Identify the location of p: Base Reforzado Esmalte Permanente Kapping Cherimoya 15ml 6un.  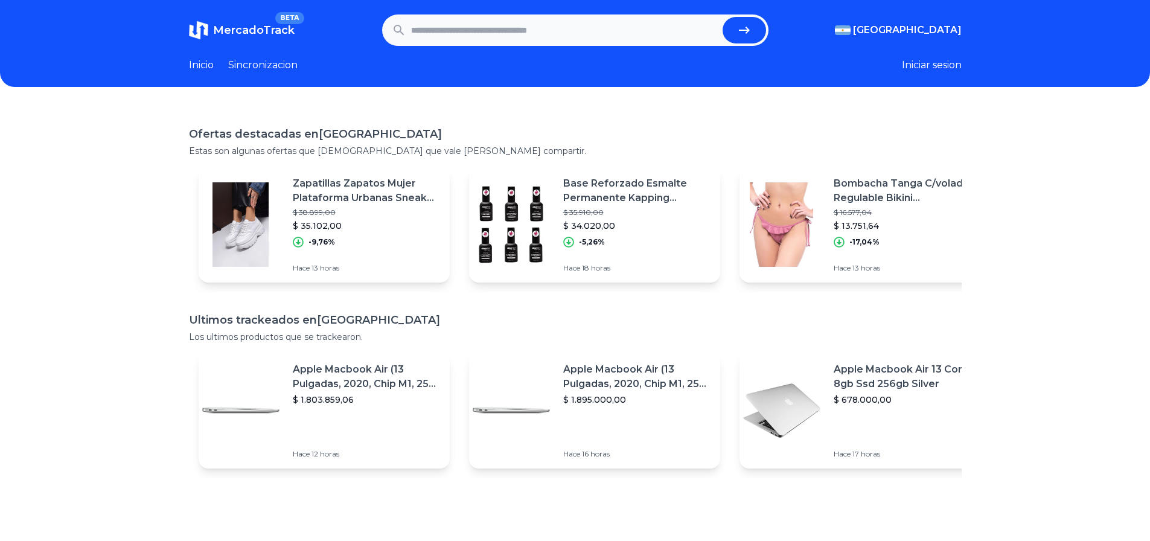
(637, 191).